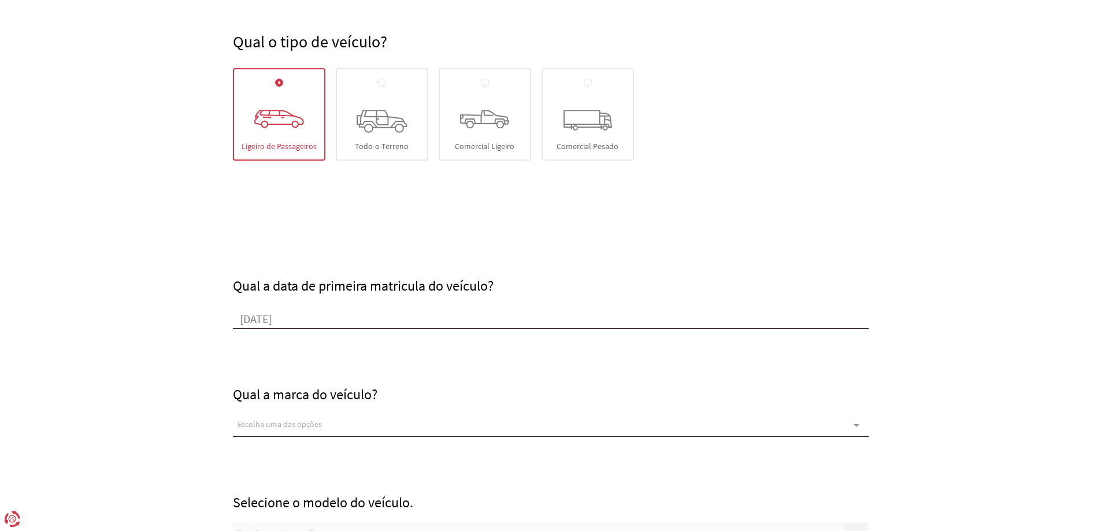 The width and height of the screenshot is (1101, 531). Describe the element at coordinates (279, 146) in the screenshot. I see `span: Ligeiro de Passageiros` at that location.